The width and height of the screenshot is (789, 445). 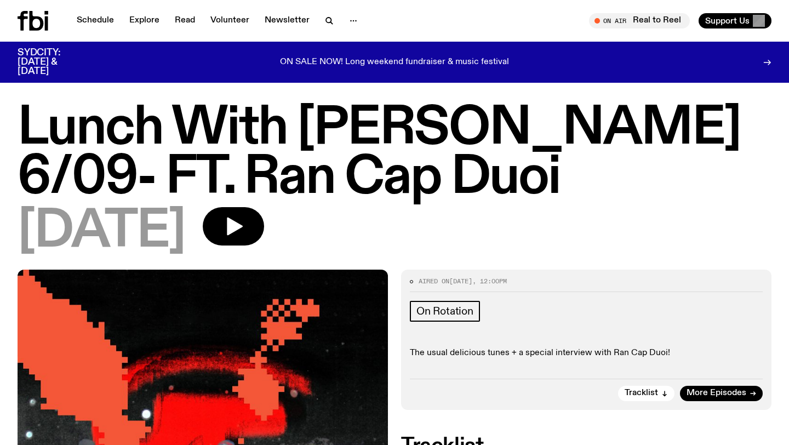 I want to click on span: Aired on, so click(x=434, y=281).